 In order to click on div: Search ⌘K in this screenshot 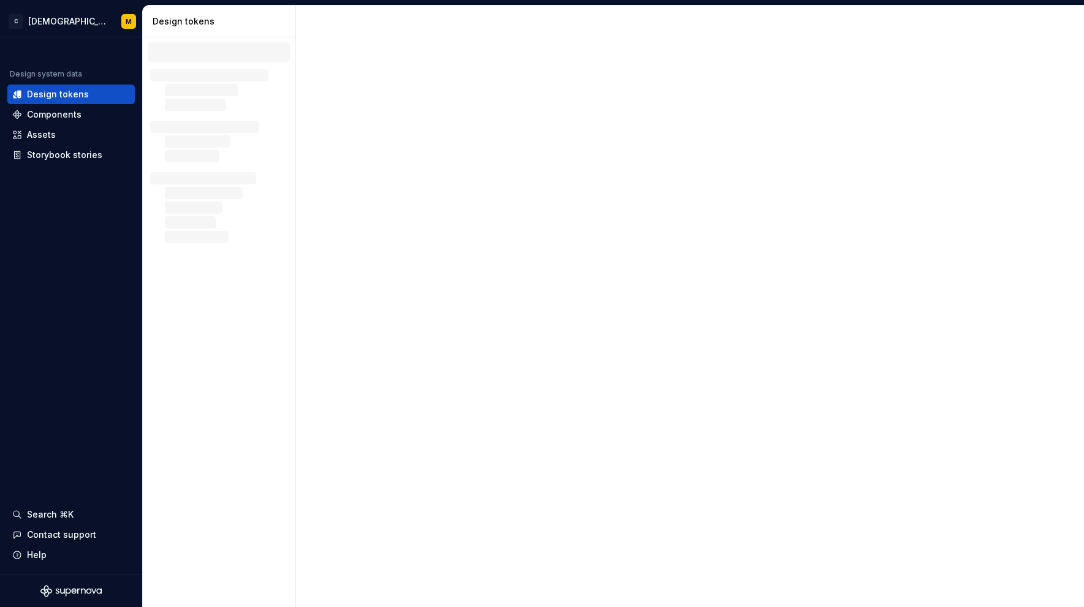, I will do `click(50, 515)`.